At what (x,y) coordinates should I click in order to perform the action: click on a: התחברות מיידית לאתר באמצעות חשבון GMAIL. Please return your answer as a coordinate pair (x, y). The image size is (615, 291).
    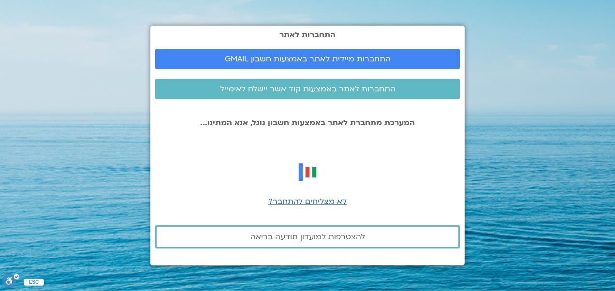
    Looking at the image, I should click on (308, 59).